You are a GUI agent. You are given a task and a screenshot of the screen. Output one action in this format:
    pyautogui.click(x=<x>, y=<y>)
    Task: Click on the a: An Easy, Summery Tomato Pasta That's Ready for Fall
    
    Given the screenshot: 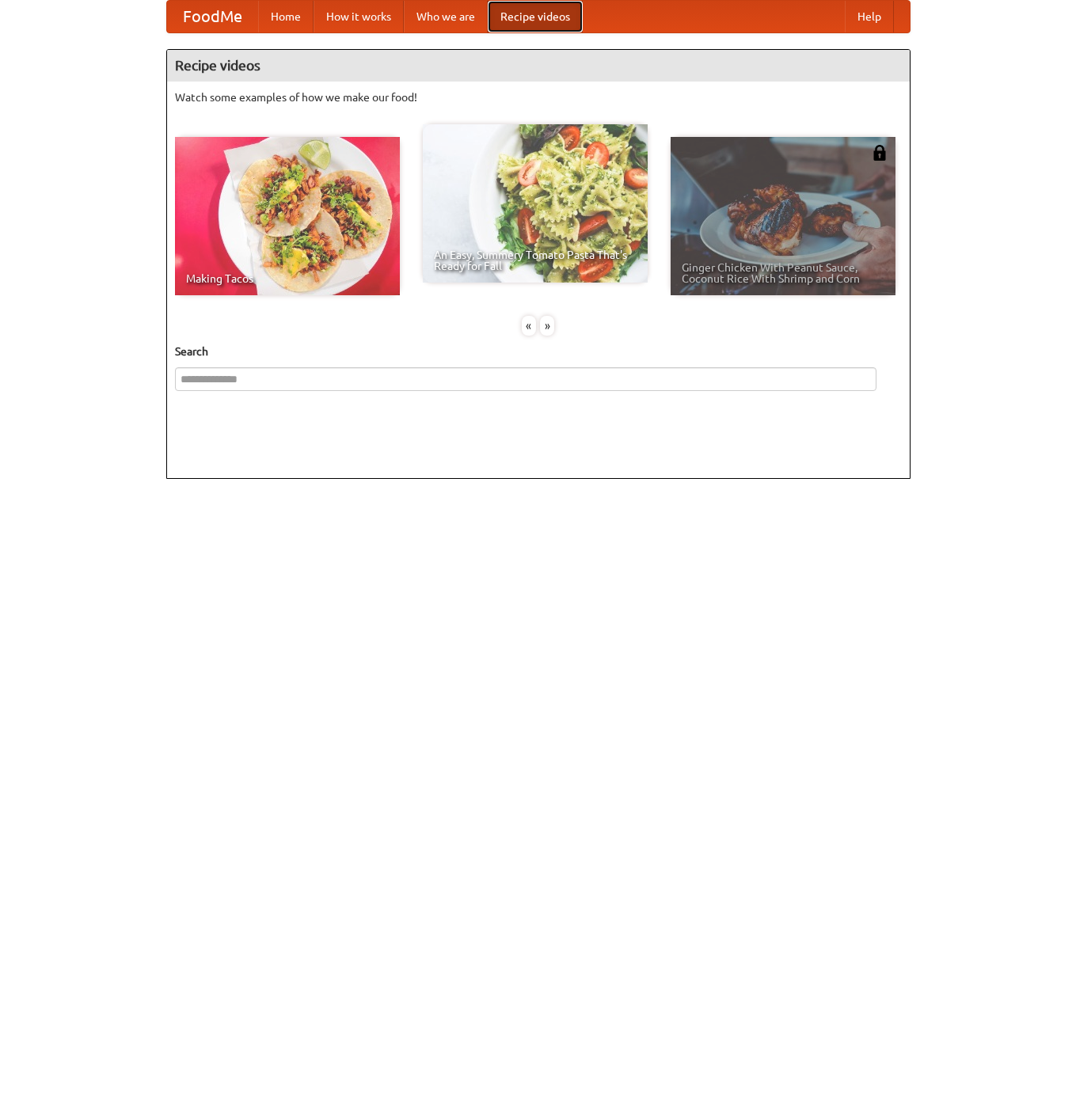 What is the action you would take?
    pyautogui.click(x=536, y=204)
    